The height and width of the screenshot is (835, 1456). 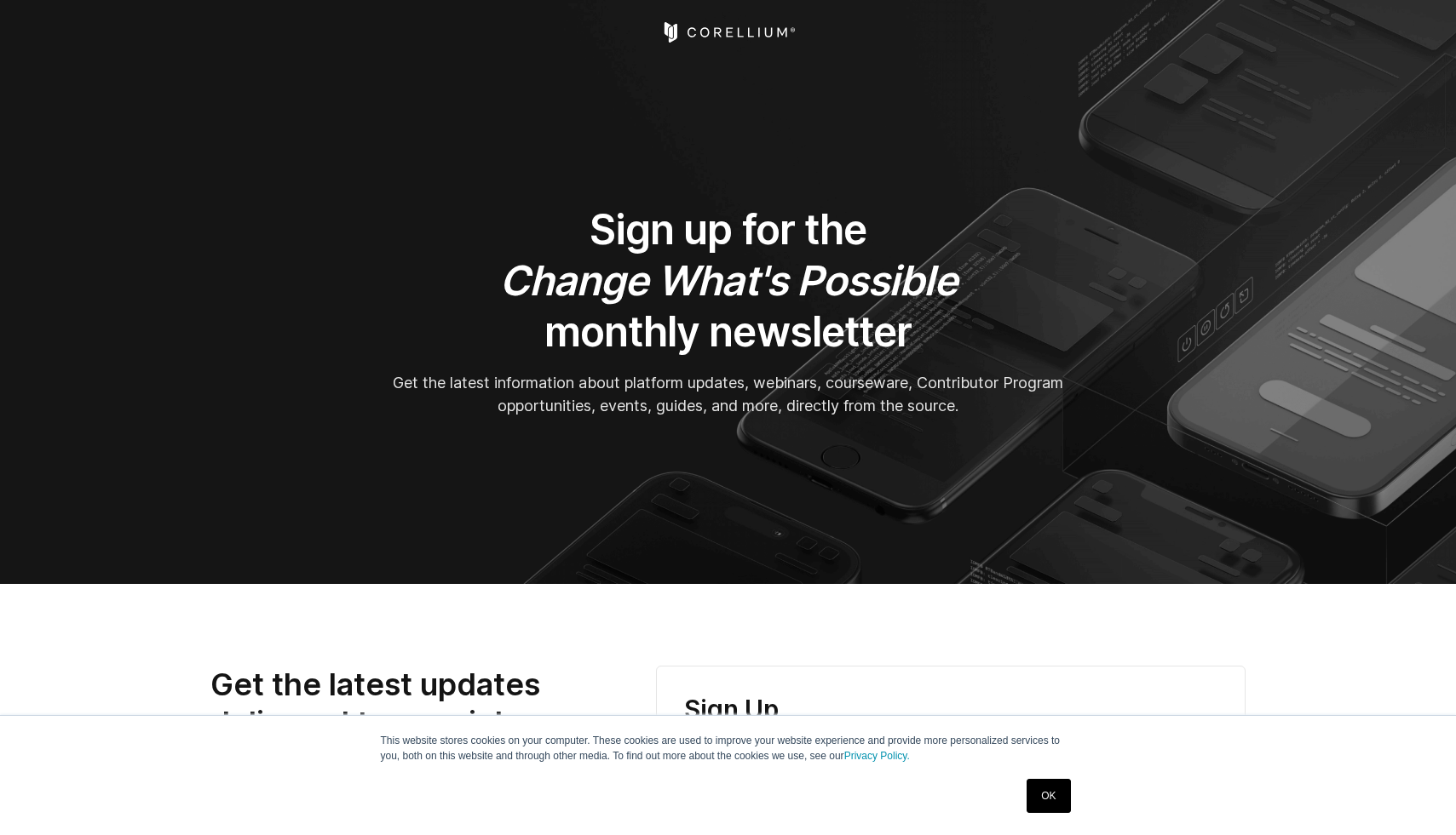 I want to click on h2: Get the latest updates delivered to your inbox, so click(x=395, y=705).